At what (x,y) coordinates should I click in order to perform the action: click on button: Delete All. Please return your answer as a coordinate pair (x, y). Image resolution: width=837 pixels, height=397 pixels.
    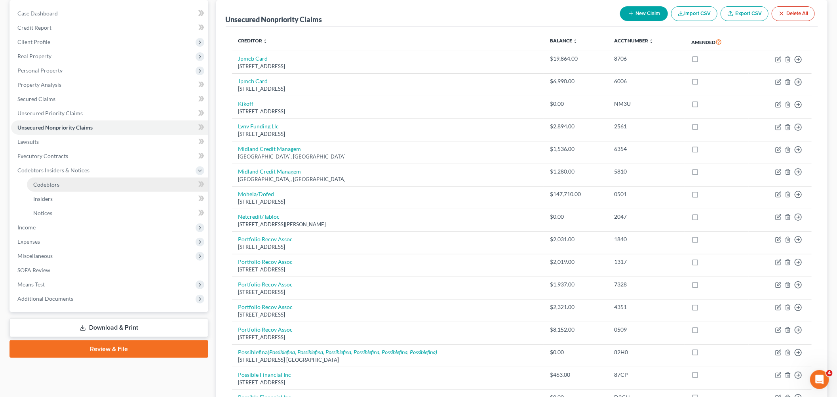
    Looking at the image, I should click on (793, 13).